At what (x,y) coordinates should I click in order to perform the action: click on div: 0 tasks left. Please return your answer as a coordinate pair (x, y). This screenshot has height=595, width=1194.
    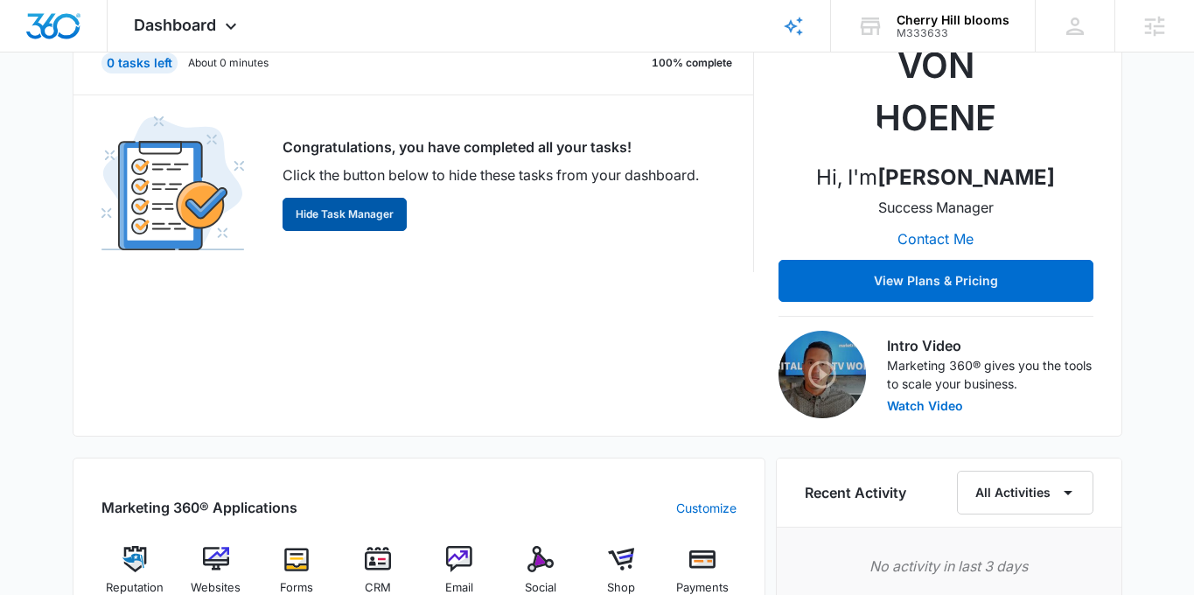
    Looking at the image, I should click on (139, 63).